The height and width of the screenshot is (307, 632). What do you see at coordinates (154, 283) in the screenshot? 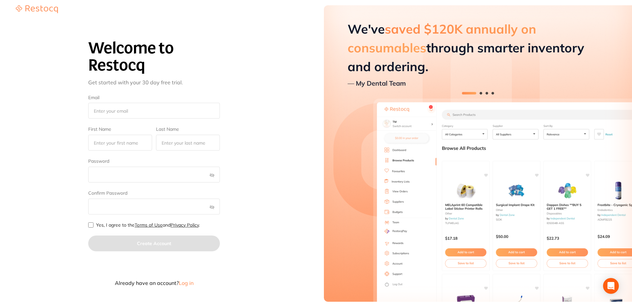
I see `button: Already have an account?Log in` at bounding box center [154, 283].